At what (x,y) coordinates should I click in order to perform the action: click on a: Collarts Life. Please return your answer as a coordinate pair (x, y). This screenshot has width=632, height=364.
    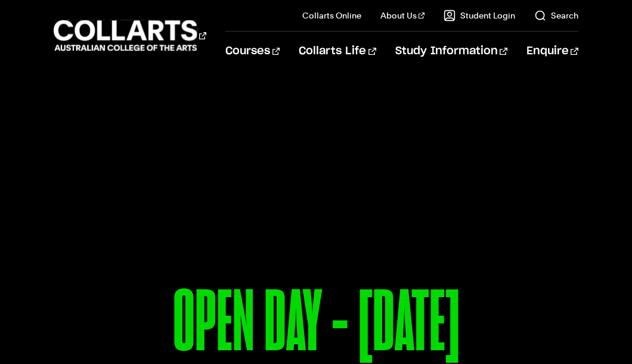
    Looking at the image, I should click on (337, 51).